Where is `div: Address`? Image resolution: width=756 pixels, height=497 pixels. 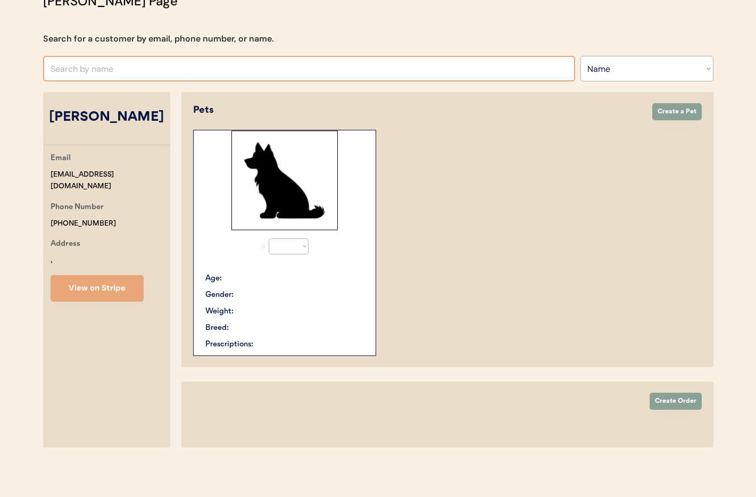
div: Address is located at coordinates (65, 244).